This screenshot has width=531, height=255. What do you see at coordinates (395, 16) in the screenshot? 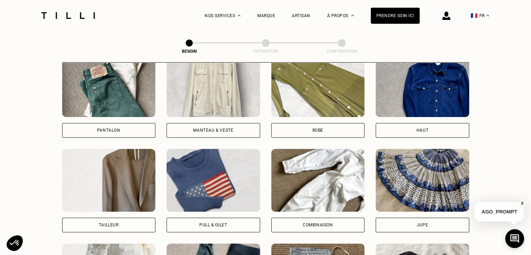
I see `a: Prendre soin ici` at bounding box center [395, 16].